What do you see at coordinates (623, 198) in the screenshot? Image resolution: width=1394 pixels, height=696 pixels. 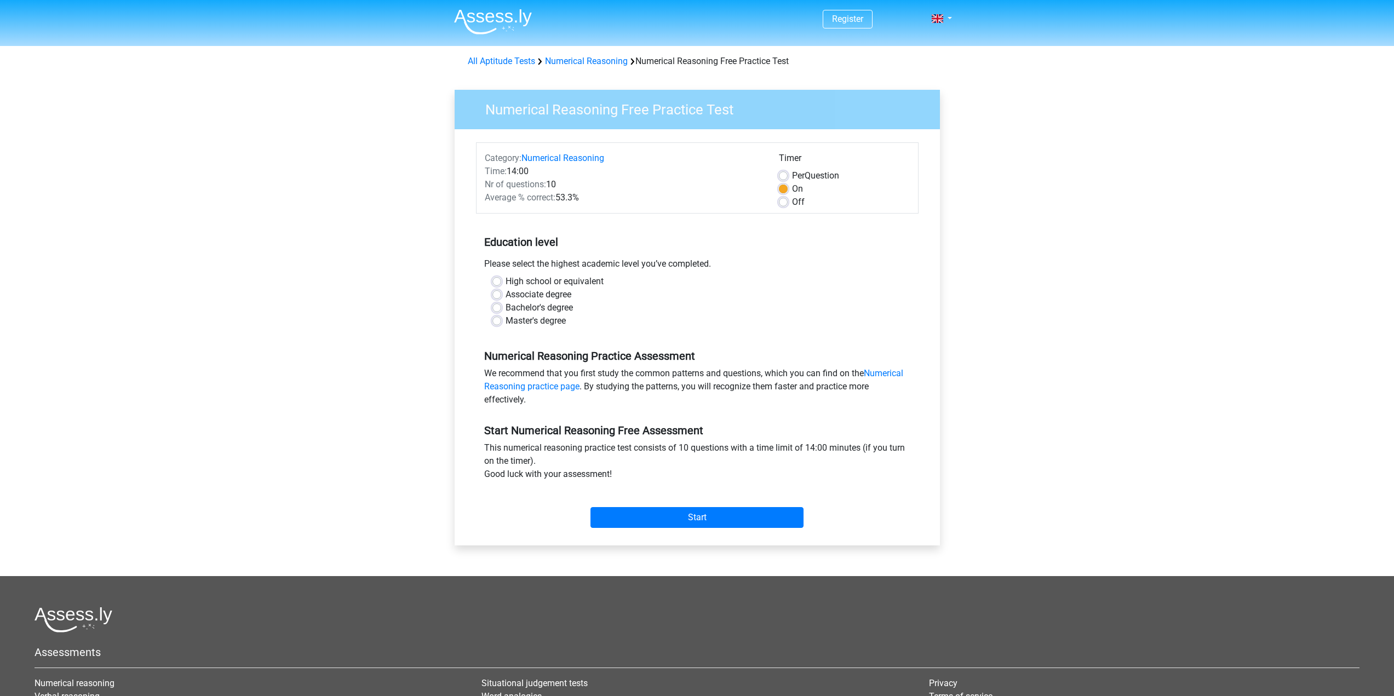 I see `div: 53.3%` at bounding box center [623, 198].